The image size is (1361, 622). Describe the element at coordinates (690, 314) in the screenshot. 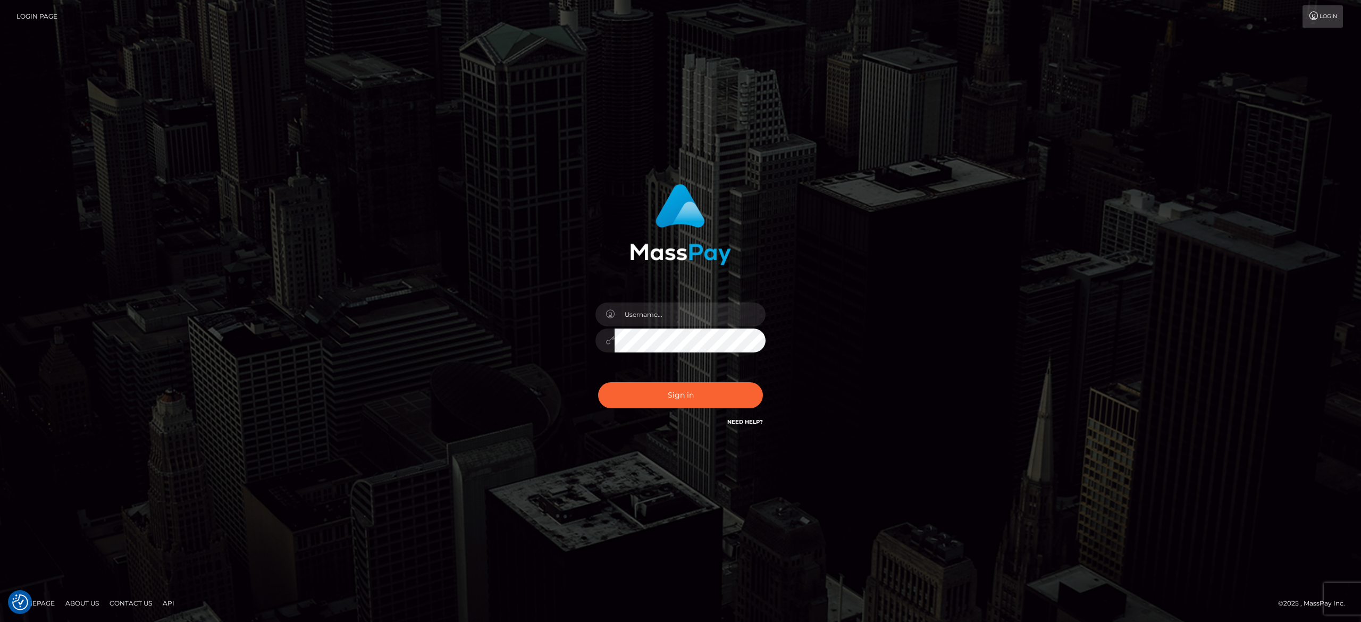

I see `input: Username...` at that location.